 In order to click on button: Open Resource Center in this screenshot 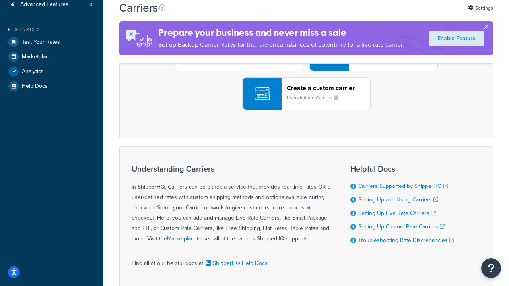, I will do `click(491, 268)`.